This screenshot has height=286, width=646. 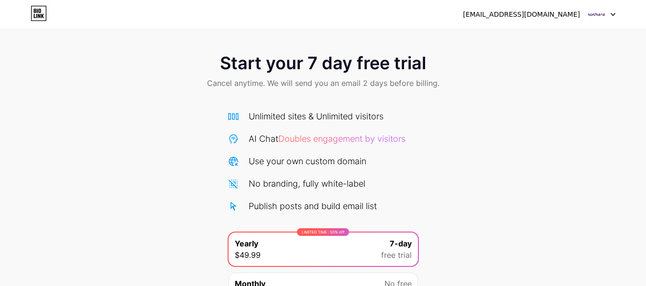 What do you see at coordinates (327, 139) in the screenshot?
I see `div: AI Chat` at bounding box center [327, 139].